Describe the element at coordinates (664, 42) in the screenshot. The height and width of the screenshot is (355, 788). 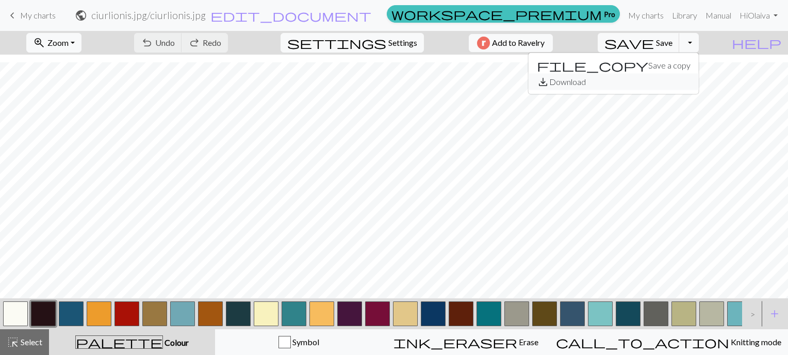
I see `span: Save` at that location.